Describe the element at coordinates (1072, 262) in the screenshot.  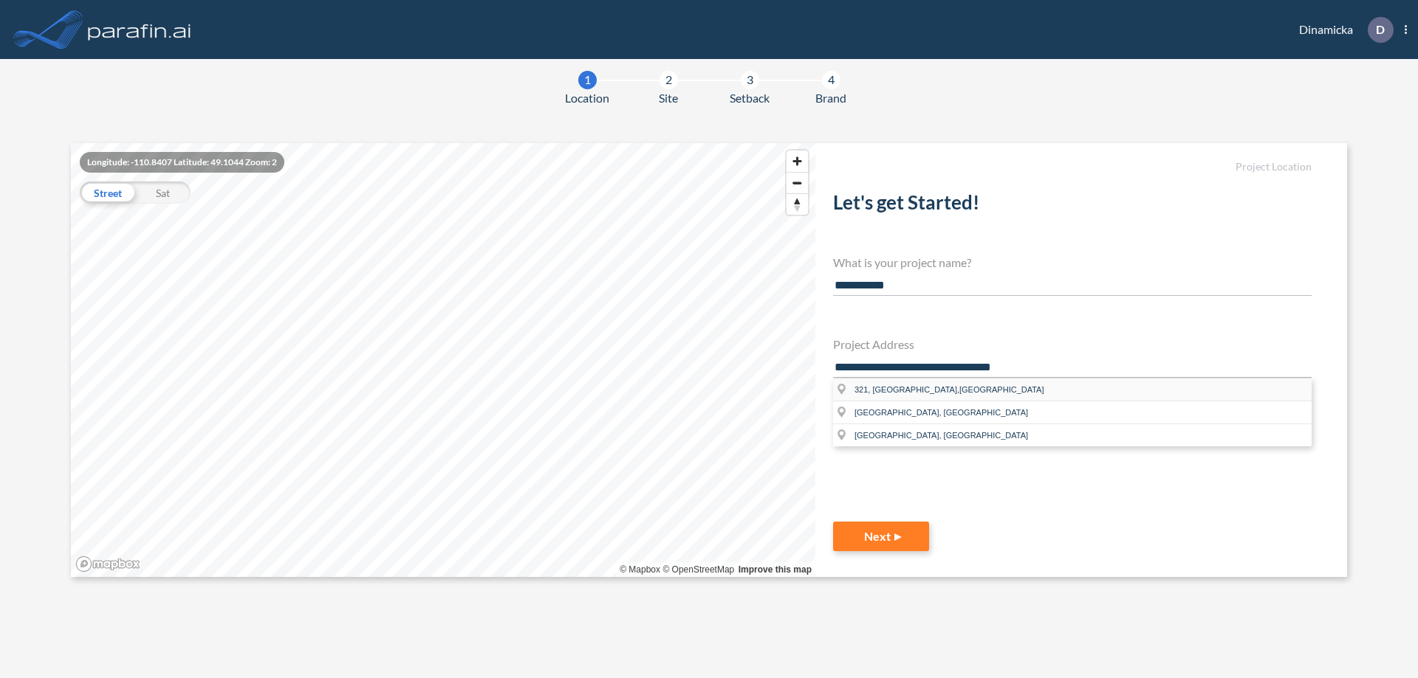
I see `h4: What is your project name?` at that location.